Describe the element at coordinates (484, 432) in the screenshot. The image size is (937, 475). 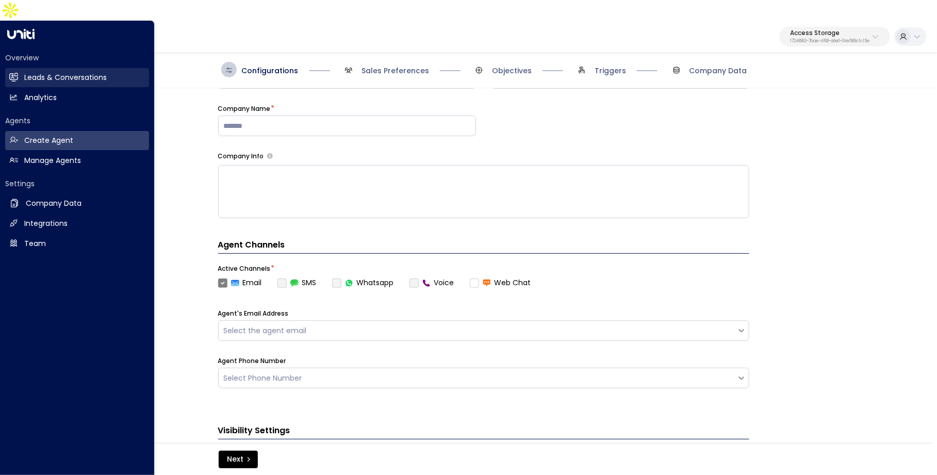
I see `h3: Visibility Settings` at that location.